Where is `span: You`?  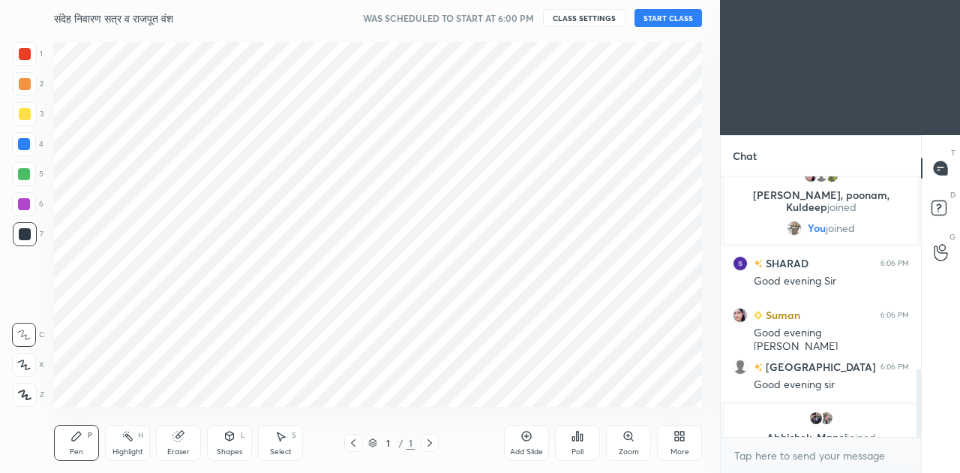
span: You is located at coordinates (817, 228).